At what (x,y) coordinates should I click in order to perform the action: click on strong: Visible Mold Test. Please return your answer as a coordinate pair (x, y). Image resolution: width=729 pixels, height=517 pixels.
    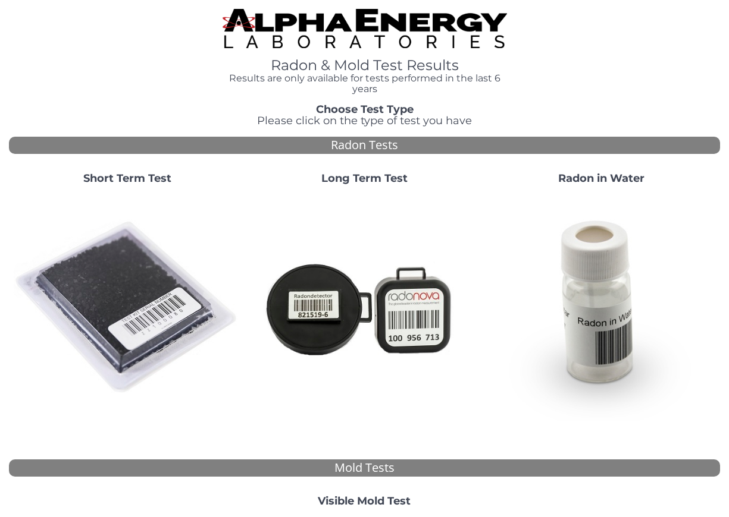
    Looking at the image, I should click on (364, 501).